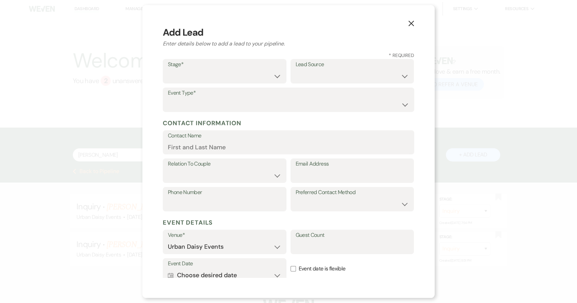 This screenshot has height=303, width=577. What do you see at coordinates (225, 65) in the screenshot?
I see `label: Stage*` at bounding box center [225, 65].